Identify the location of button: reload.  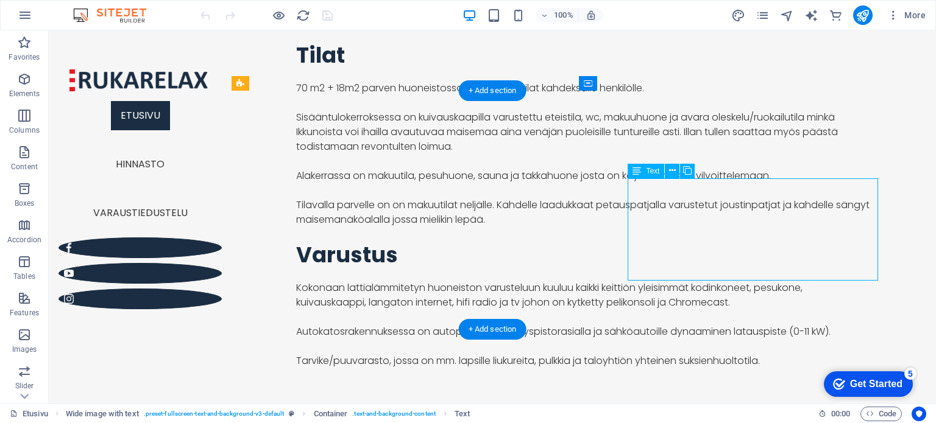
(303, 15).